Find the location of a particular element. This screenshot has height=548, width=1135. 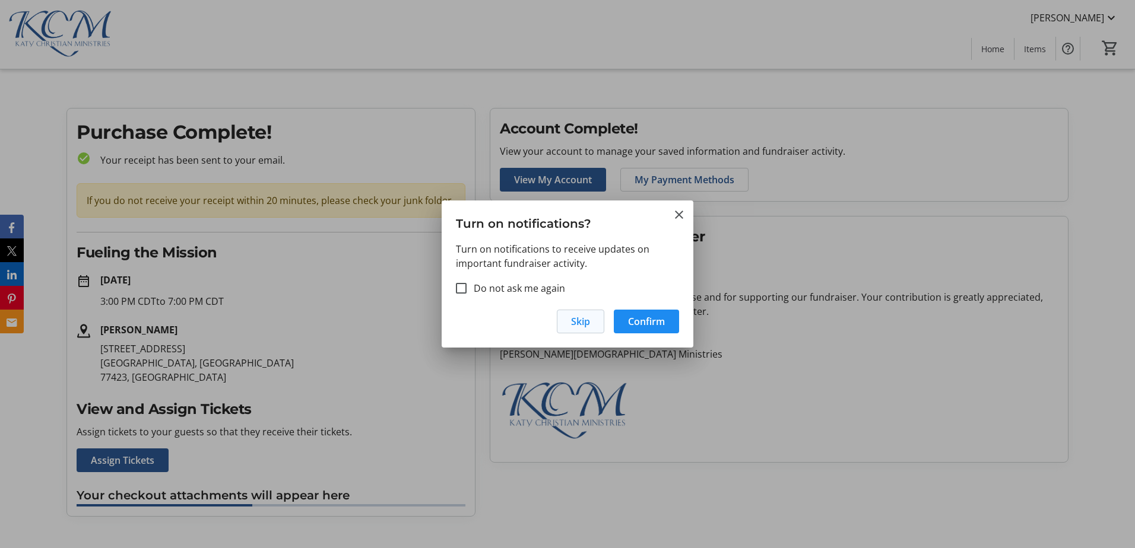

button: Close is located at coordinates (679, 215).